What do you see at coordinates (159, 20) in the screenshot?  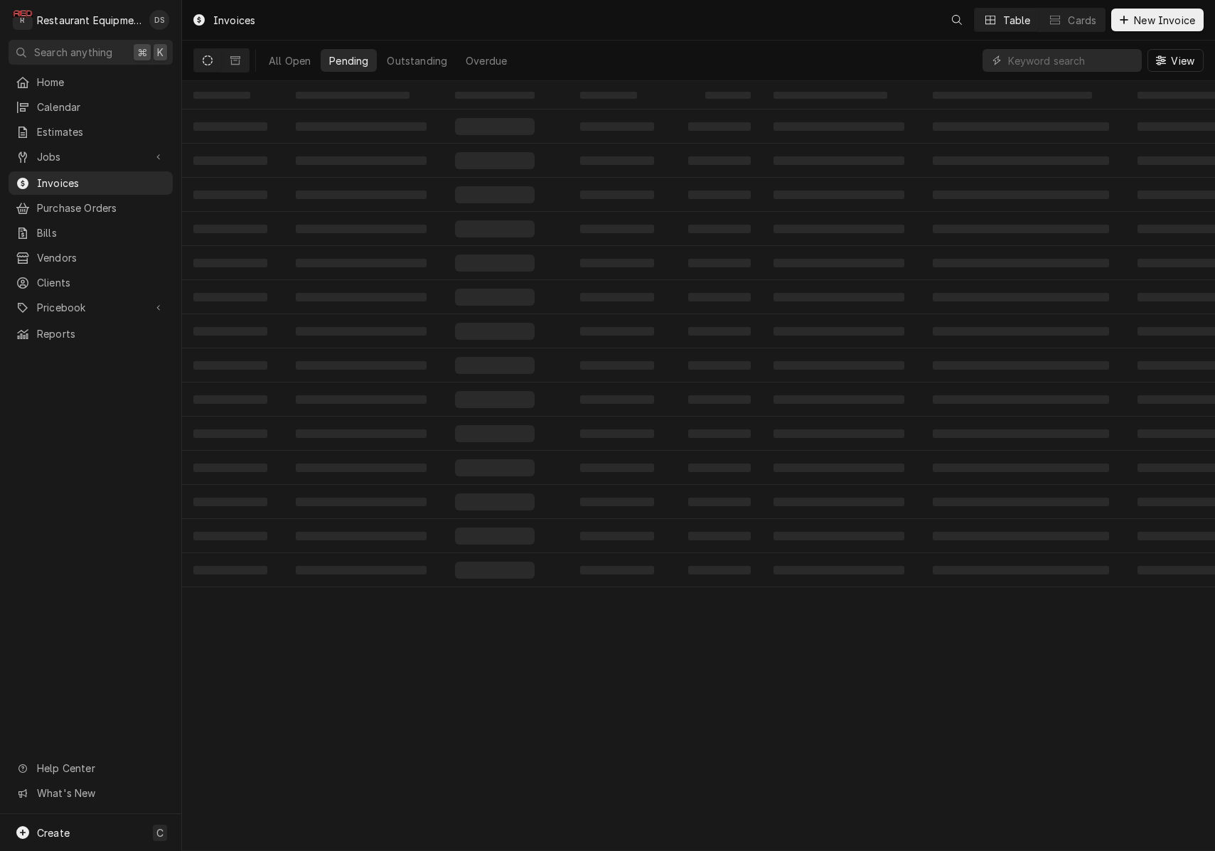 I see `div: DS` at bounding box center [159, 20].